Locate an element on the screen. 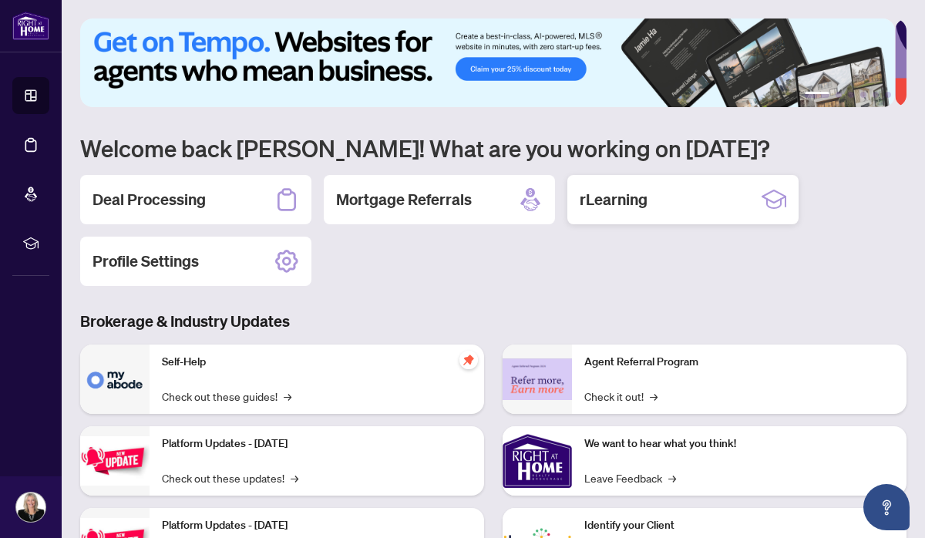 The image size is (925, 538). button: 5 is located at coordinates (876, 95).